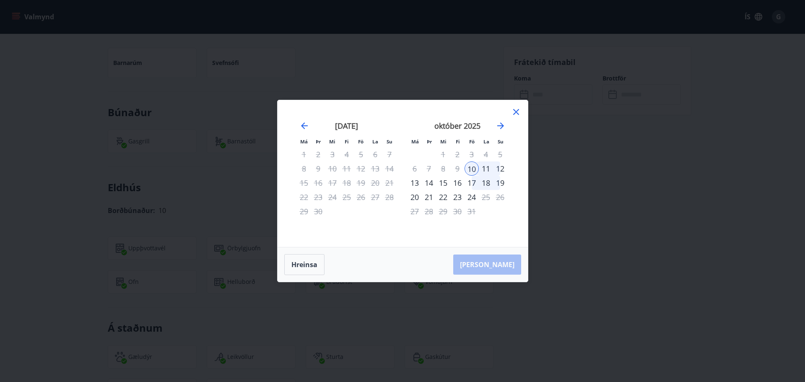  I want to click on td: Choose föstudagur, 17. október 2025 as your check-out date. It’s available., so click(471, 183).